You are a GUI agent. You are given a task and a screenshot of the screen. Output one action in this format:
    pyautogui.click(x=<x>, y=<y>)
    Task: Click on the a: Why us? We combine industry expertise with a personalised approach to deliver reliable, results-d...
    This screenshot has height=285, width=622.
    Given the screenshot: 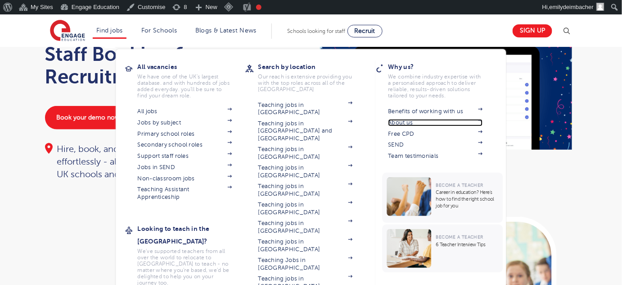 What is the action you would take?
    pyautogui.click(x=443, y=79)
    